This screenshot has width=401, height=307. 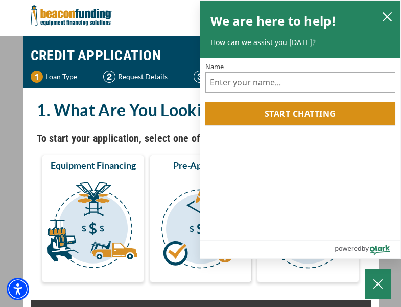 I want to click on img: Step 3, so click(x=200, y=77).